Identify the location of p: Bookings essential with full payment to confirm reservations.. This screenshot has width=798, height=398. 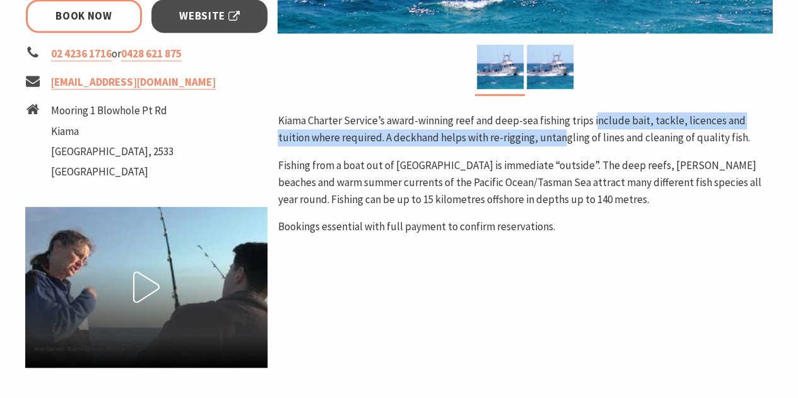
(525, 227).